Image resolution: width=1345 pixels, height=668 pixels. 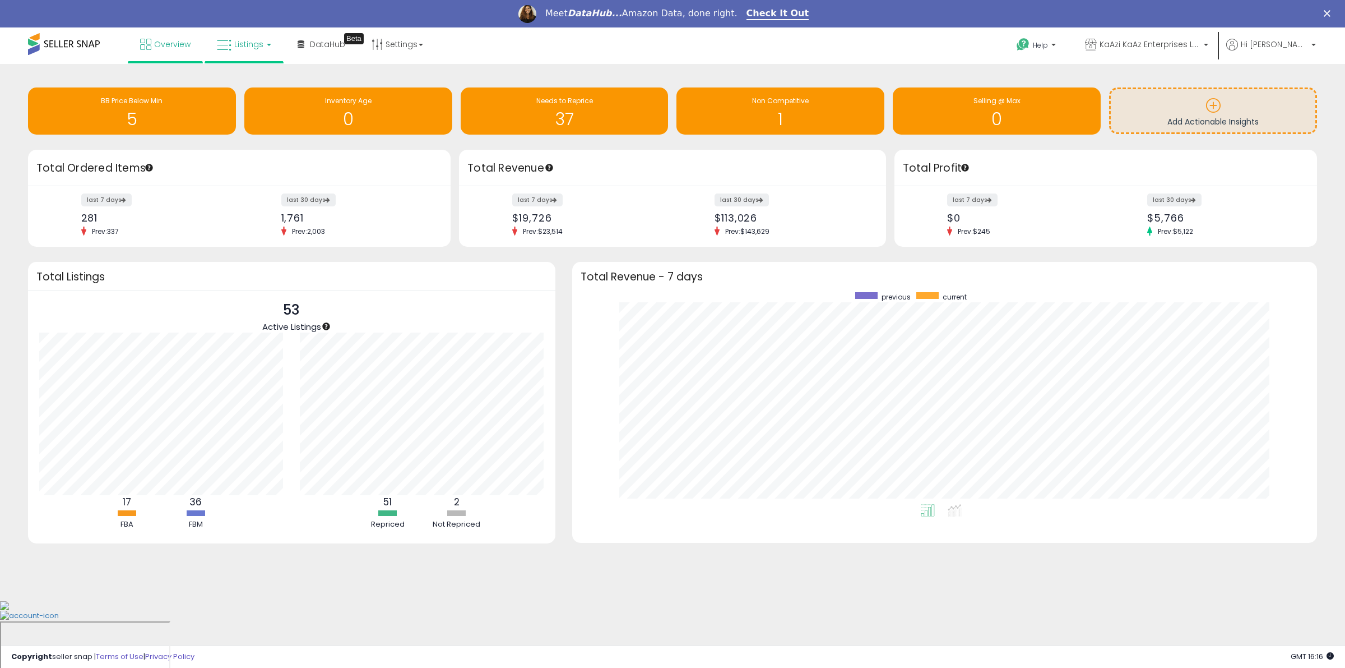 What do you see at coordinates (974, 231) in the screenshot?
I see `span: Prev: $245` at bounding box center [974, 231].